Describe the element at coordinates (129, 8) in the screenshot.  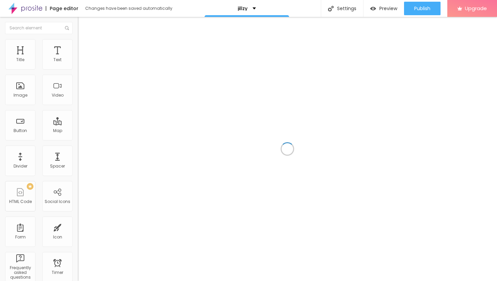
I see `div: Changes have been saved automatically` at that location.